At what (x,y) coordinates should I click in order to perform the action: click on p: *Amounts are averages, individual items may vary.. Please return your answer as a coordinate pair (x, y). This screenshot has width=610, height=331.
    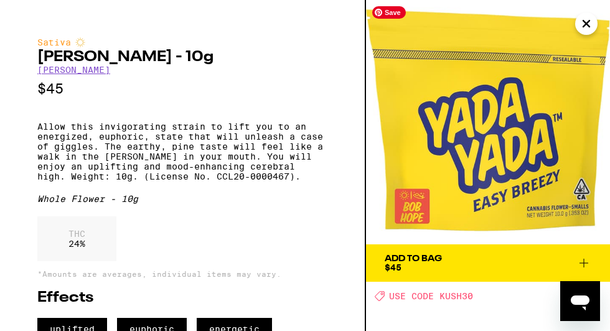
    Looking at the image, I should click on (183, 273).